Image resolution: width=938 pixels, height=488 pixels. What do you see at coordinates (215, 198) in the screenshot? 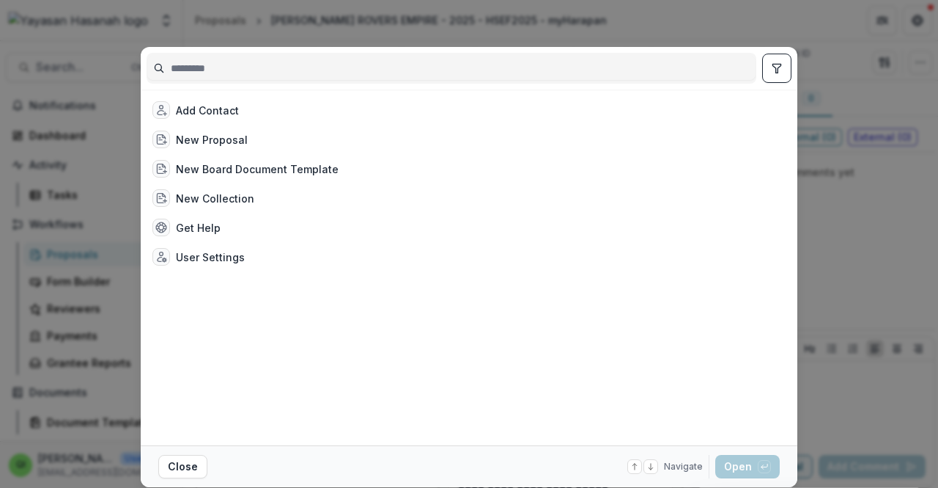
I see `div: New Collection` at bounding box center [215, 198].